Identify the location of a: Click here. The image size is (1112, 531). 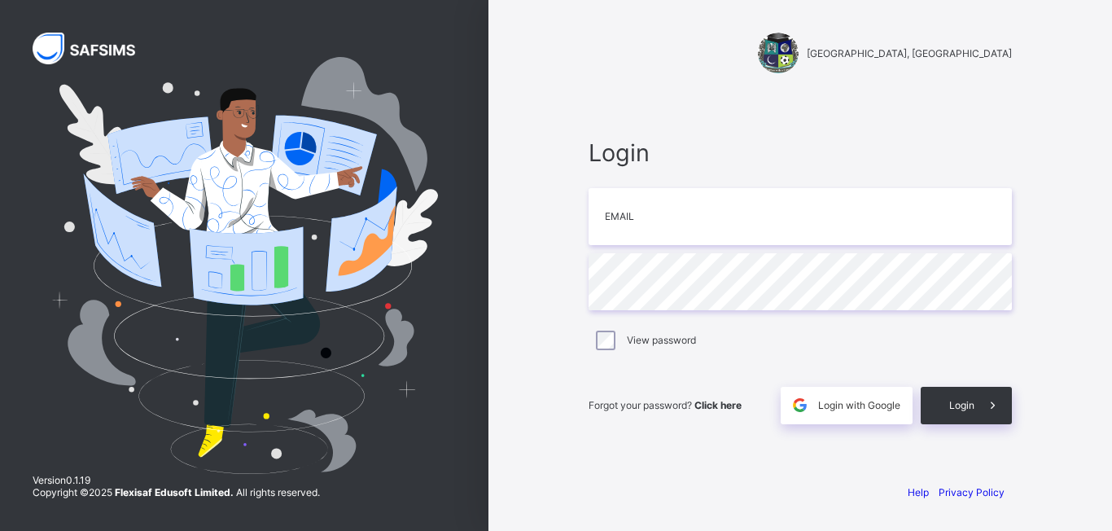
(718, 405).